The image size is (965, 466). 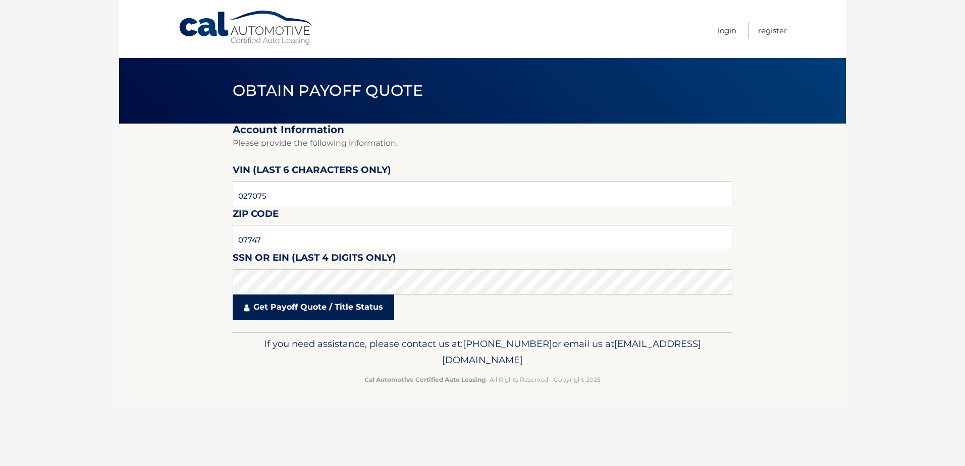 What do you see at coordinates (483, 352) in the screenshot?
I see `p: If you need assistance, please contact us at: or email us at` at bounding box center [483, 352].